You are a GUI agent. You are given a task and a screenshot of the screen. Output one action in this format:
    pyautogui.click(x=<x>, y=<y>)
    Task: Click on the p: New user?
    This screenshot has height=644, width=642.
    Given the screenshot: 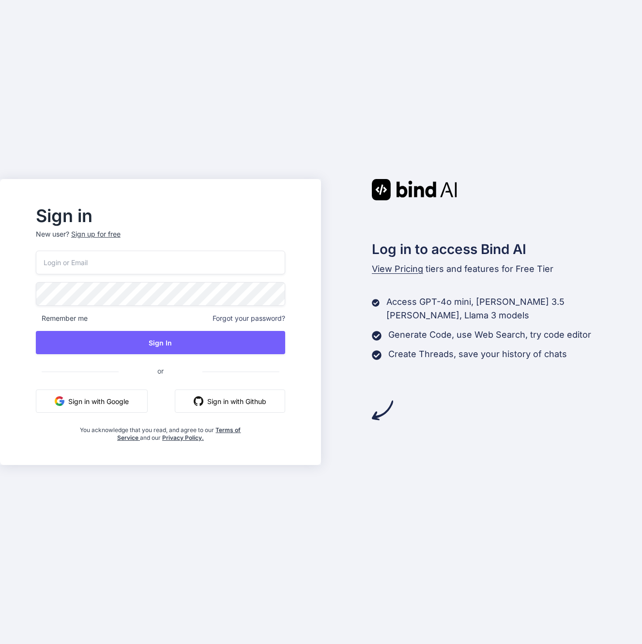 What is the action you would take?
    pyautogui.click(x=160, y=240)
    